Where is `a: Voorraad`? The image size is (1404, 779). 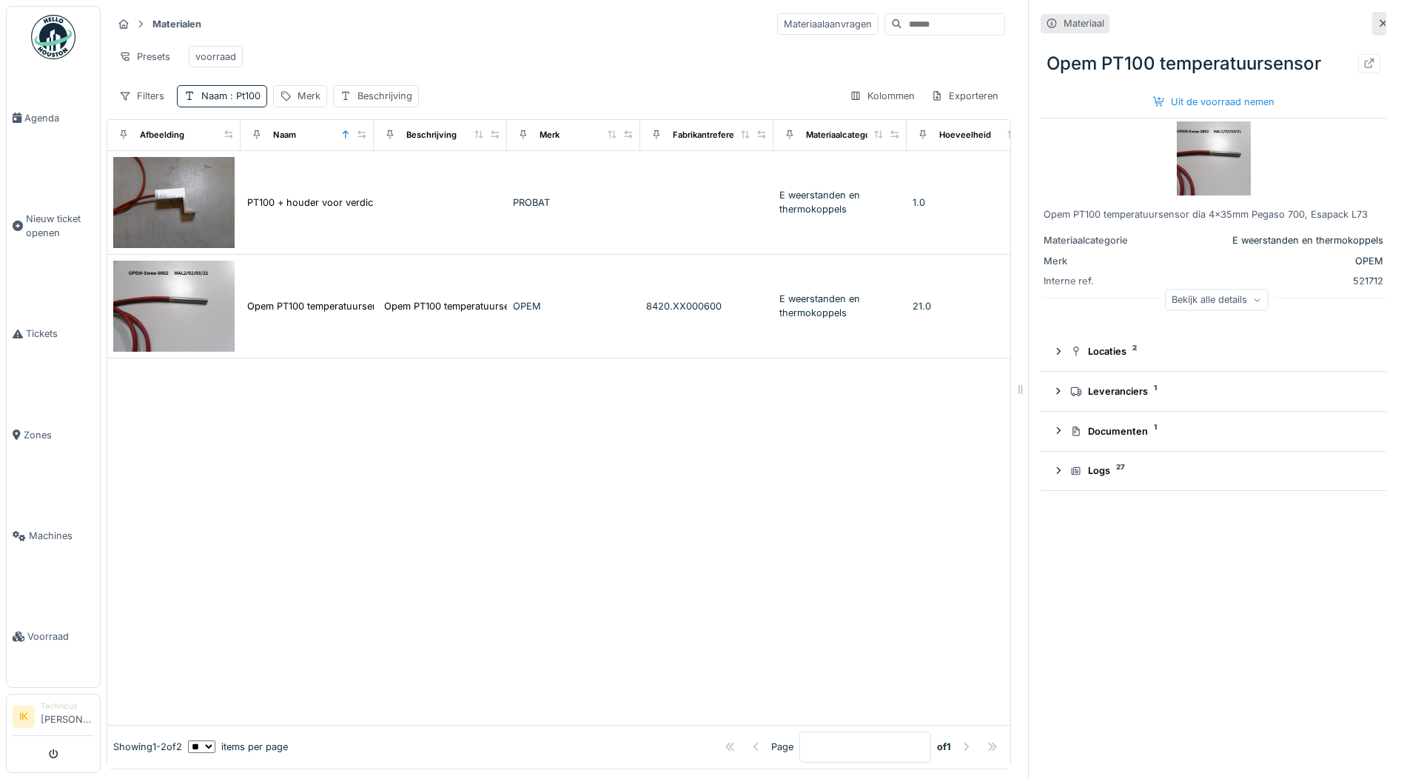 a: Voorraad is located at coordinates (53, 637).